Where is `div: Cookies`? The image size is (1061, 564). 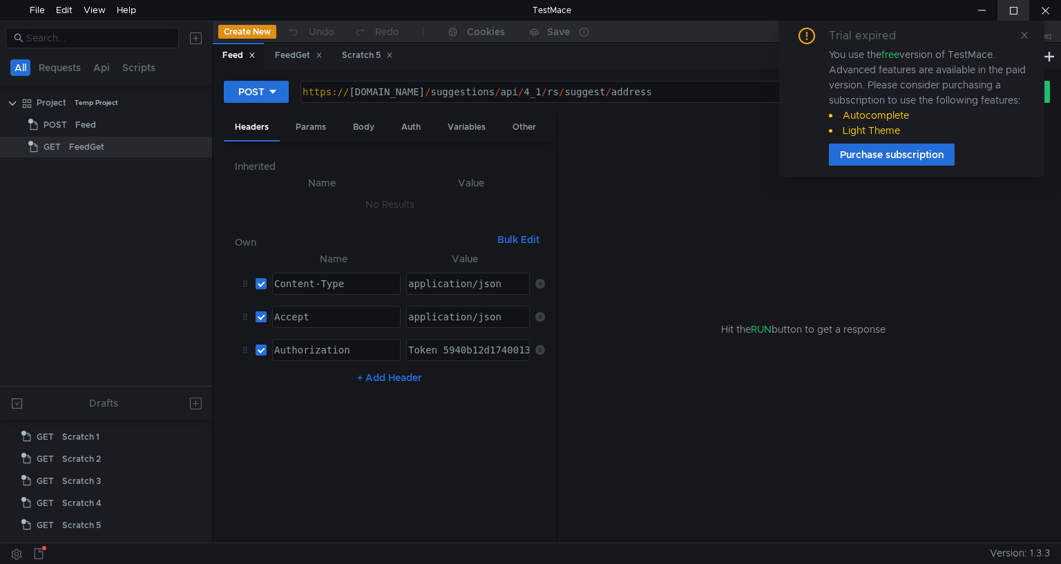
div: Cookies is located at coordinates (485, 32).